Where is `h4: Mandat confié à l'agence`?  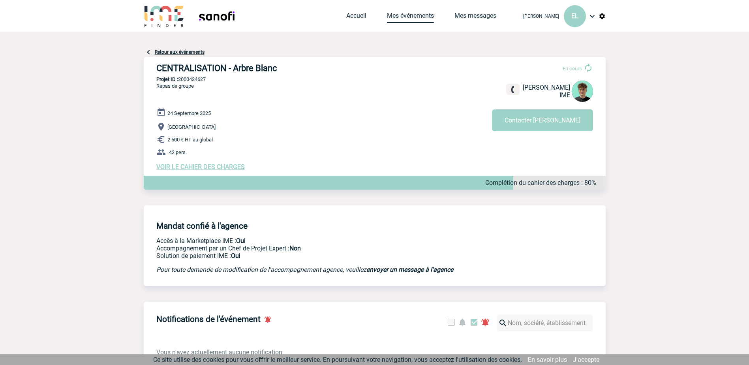
h4: Mandat confié à l'agence is located at coordinates (202, 226).